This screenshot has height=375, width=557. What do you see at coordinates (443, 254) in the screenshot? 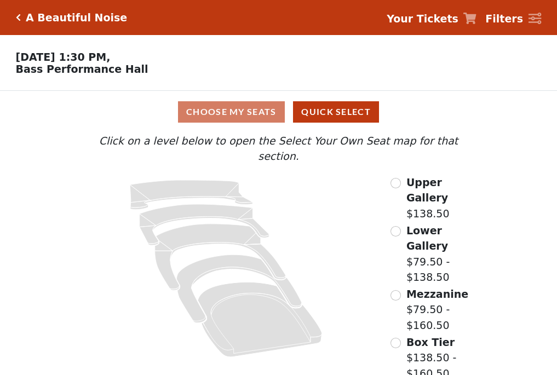
I see `label: $79.50 - $138.50` at bounding box center [443, 254].